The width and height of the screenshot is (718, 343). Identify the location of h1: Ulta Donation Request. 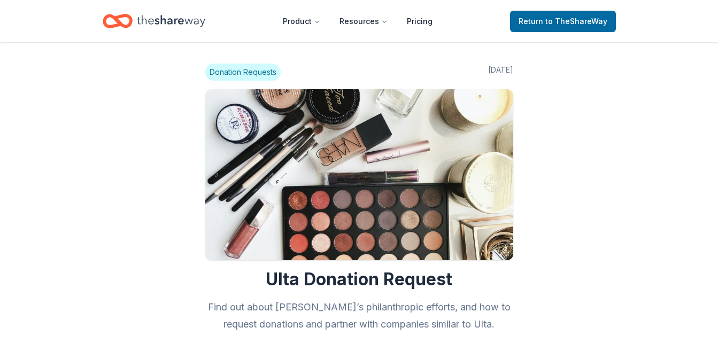
(359, 280).